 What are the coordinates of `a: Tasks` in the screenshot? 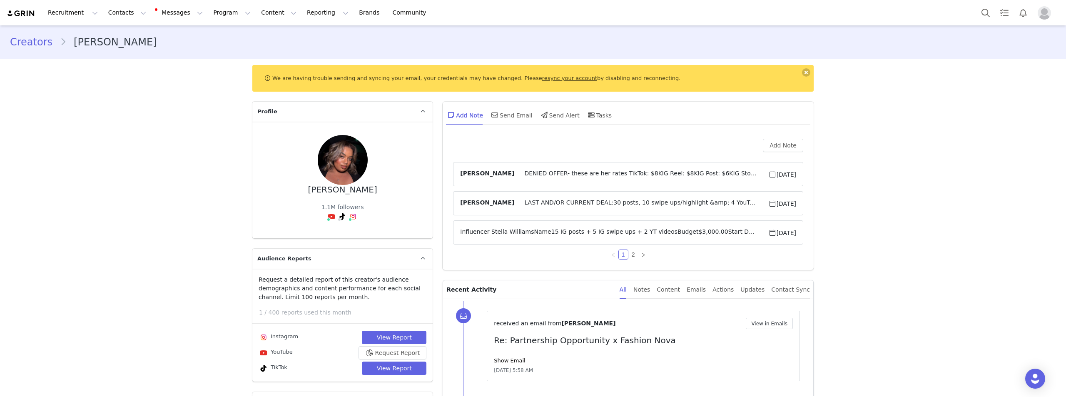 It's located at (1004, 12).